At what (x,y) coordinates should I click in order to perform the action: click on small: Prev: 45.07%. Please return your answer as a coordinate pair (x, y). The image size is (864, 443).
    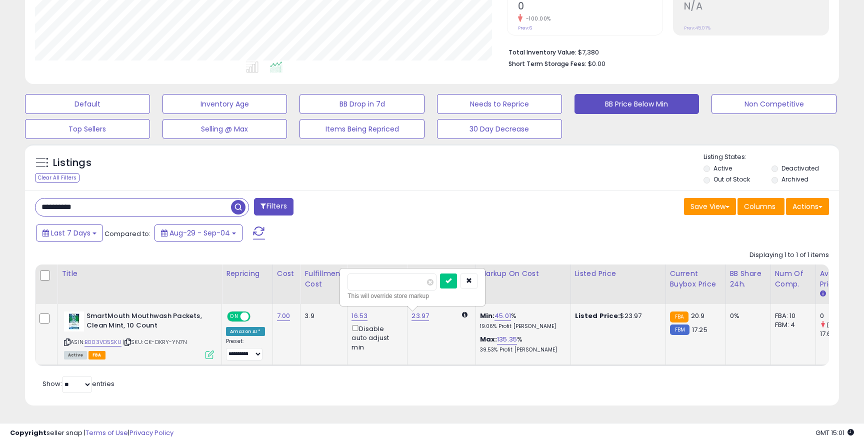
    Looking at the image, I should click on (697, 28).